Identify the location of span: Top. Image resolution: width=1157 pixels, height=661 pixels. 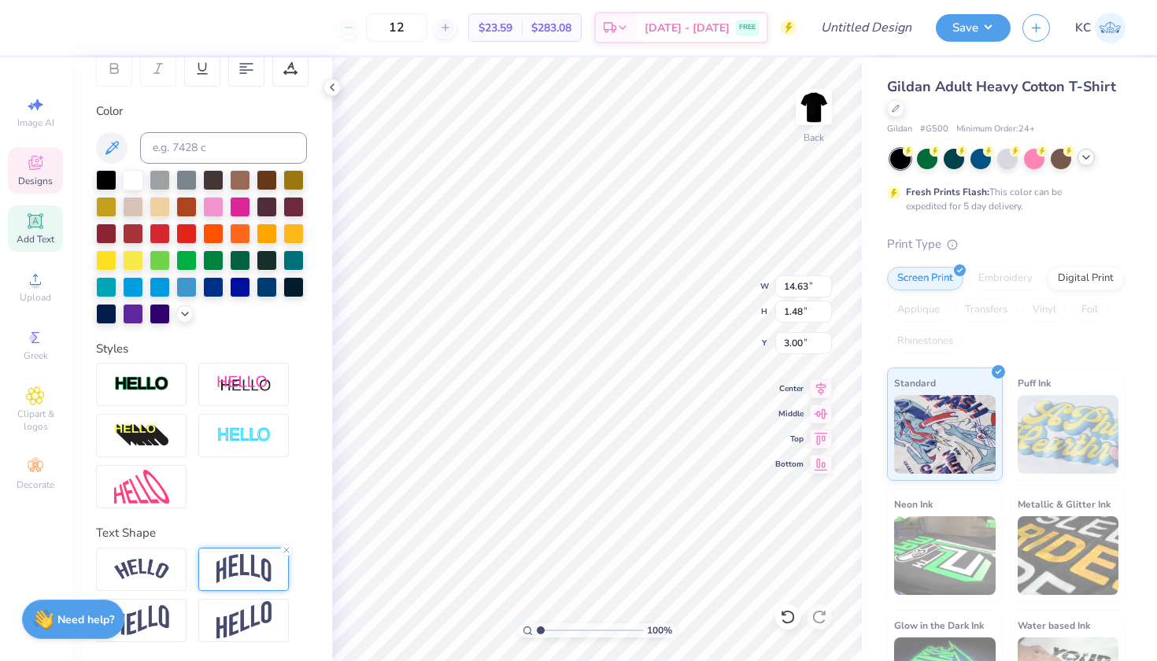
(789, 439).